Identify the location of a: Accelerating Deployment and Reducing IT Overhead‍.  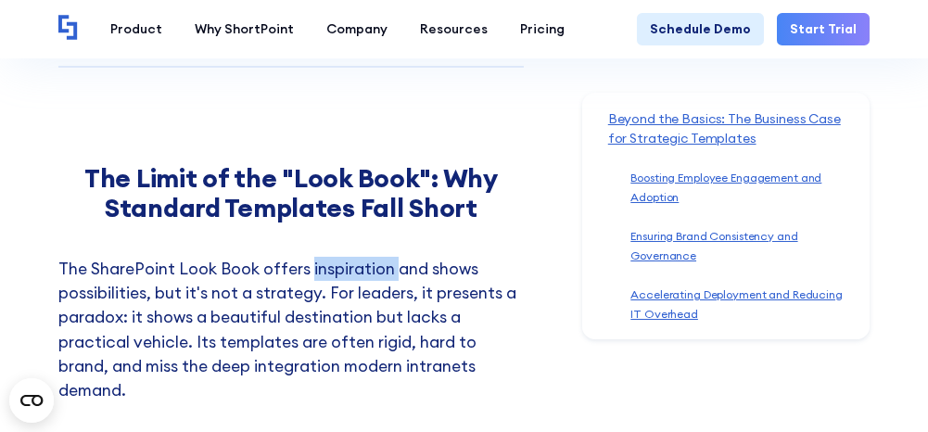
(736, 304).